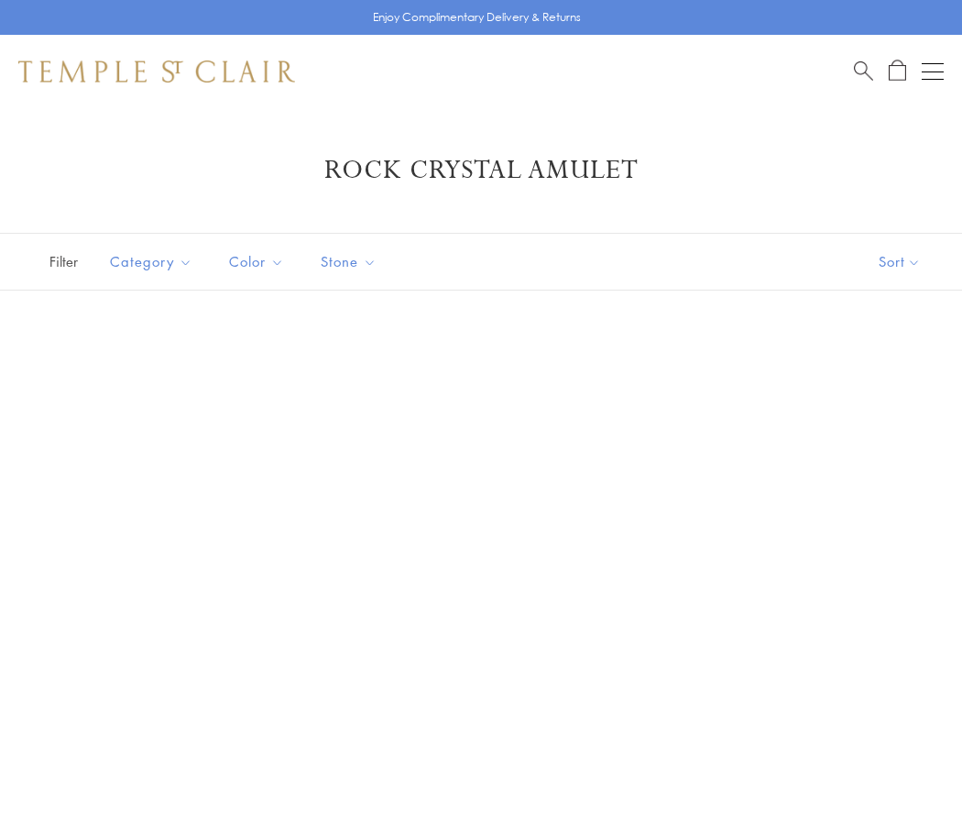 Image resolution: width=962 pixels, height=814 pixels. I want to click on button: Category, so click(151, 261).